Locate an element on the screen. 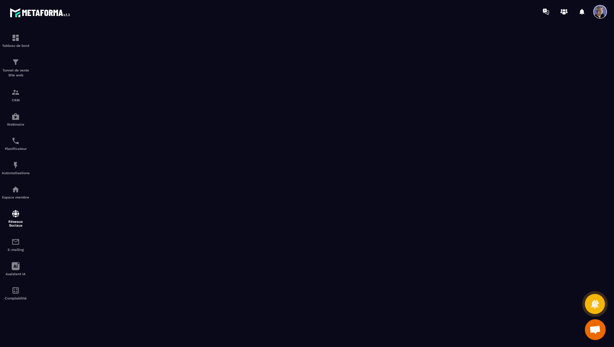 Image resolution: width=614 pixels, height=347 pixels. p: Assistant IA is located at coordinates (16, 274).